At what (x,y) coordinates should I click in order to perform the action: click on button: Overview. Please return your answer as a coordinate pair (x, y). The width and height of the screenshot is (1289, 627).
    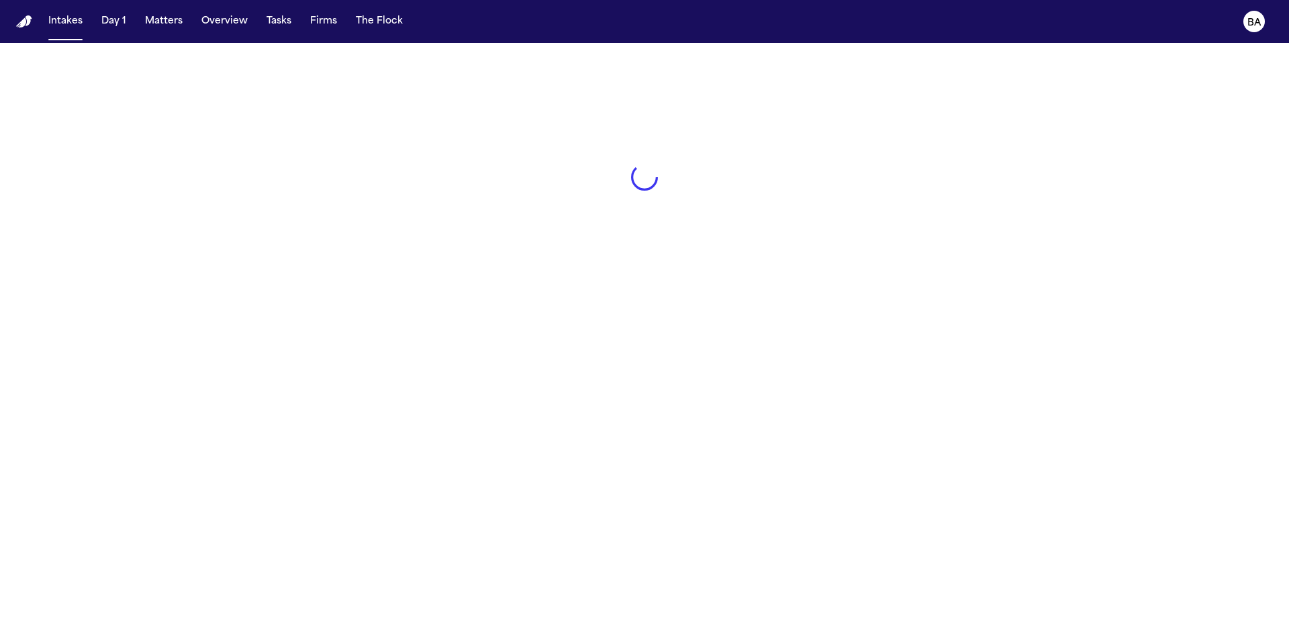
    Looking at the image, I should click on (224, 21).